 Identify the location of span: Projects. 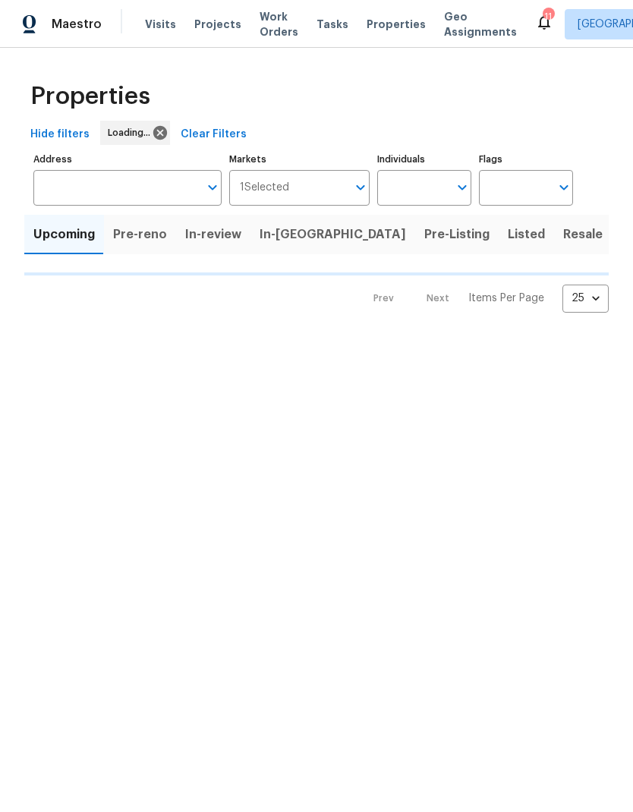
(218, 24).